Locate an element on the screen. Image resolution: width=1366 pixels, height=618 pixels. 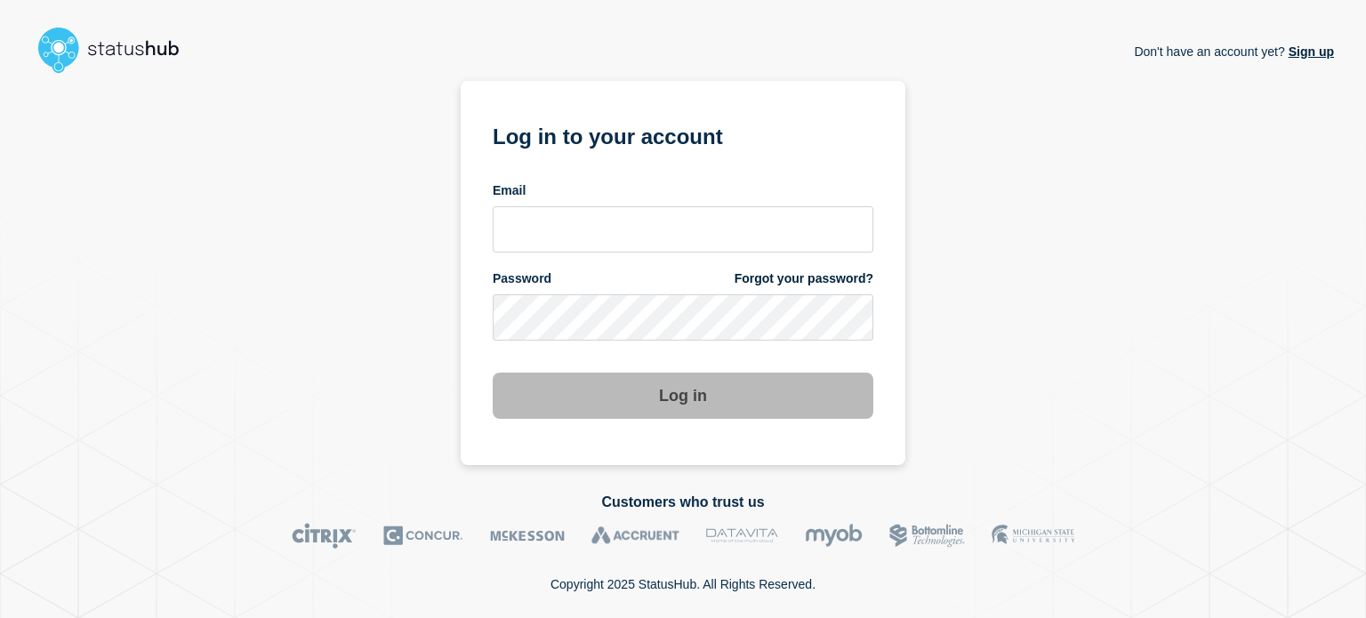
a: Sign up is located at coordinates (1309, 52).